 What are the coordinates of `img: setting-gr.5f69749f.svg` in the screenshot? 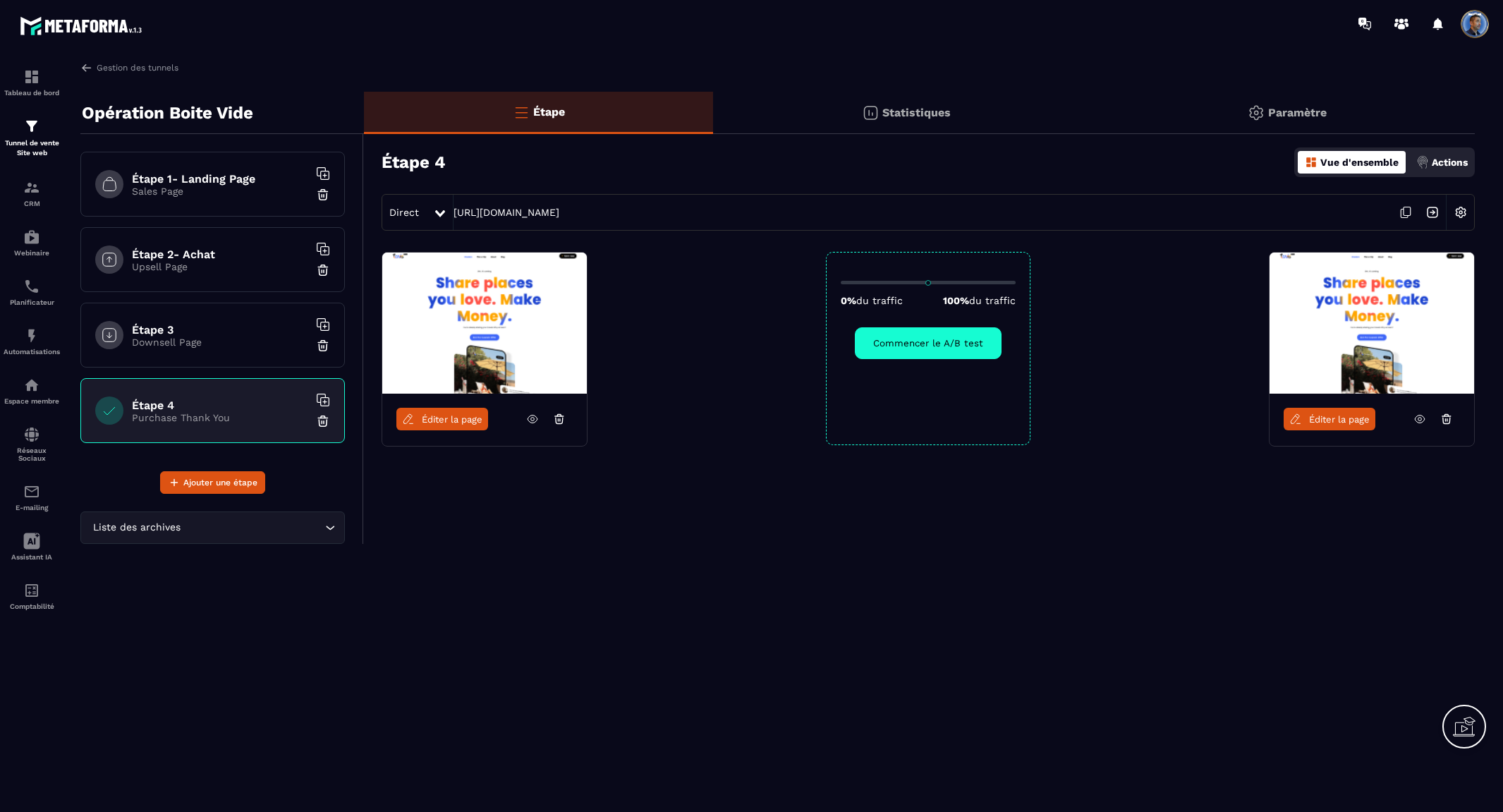 It's located at (1256, 113).